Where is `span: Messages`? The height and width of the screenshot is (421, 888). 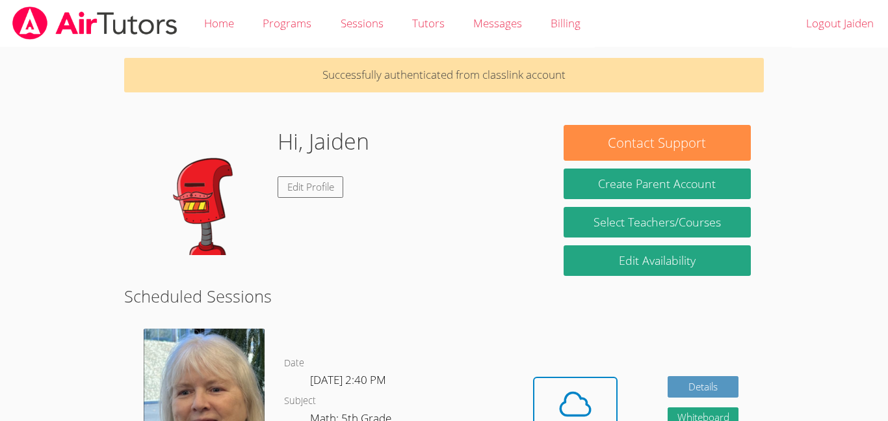
span: Messages is located at coordinates (497, 23).